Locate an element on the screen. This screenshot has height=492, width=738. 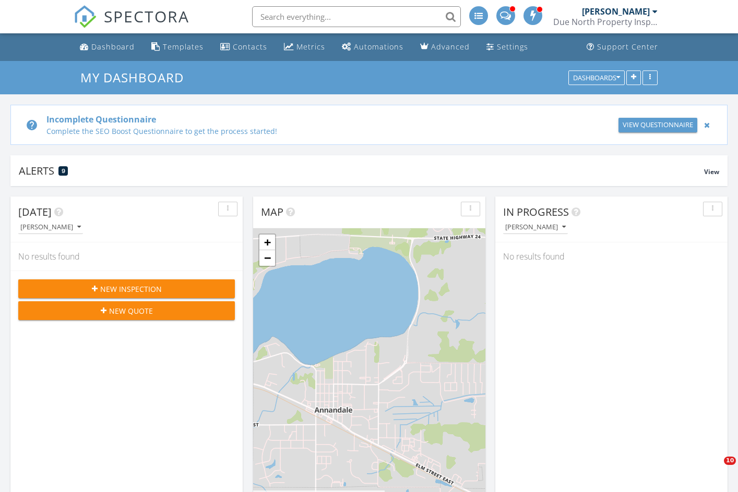
div: Dashboard is located at coordinates (113, 46).